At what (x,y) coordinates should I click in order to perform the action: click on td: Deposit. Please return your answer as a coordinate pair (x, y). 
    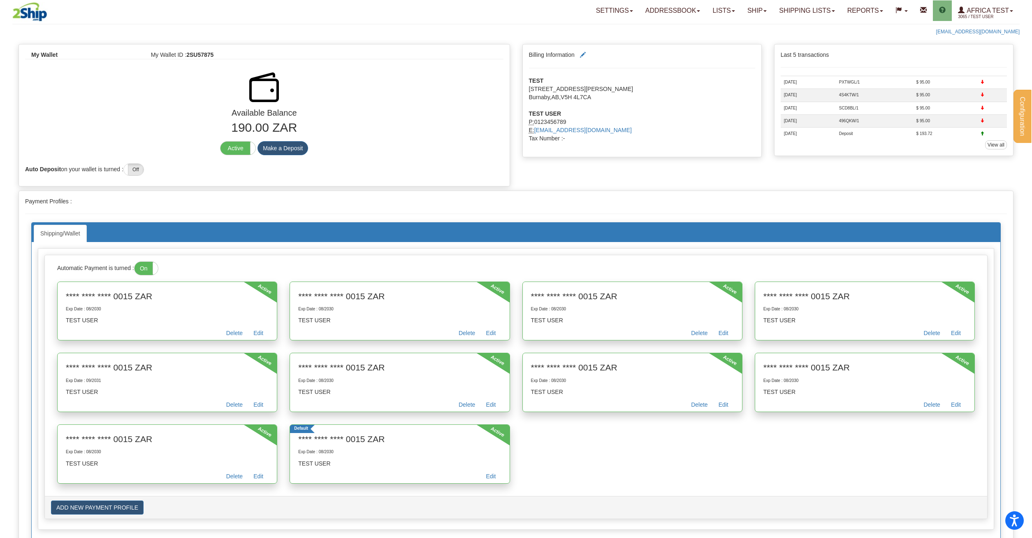
    Looking at the image, I should click on (874, 134).